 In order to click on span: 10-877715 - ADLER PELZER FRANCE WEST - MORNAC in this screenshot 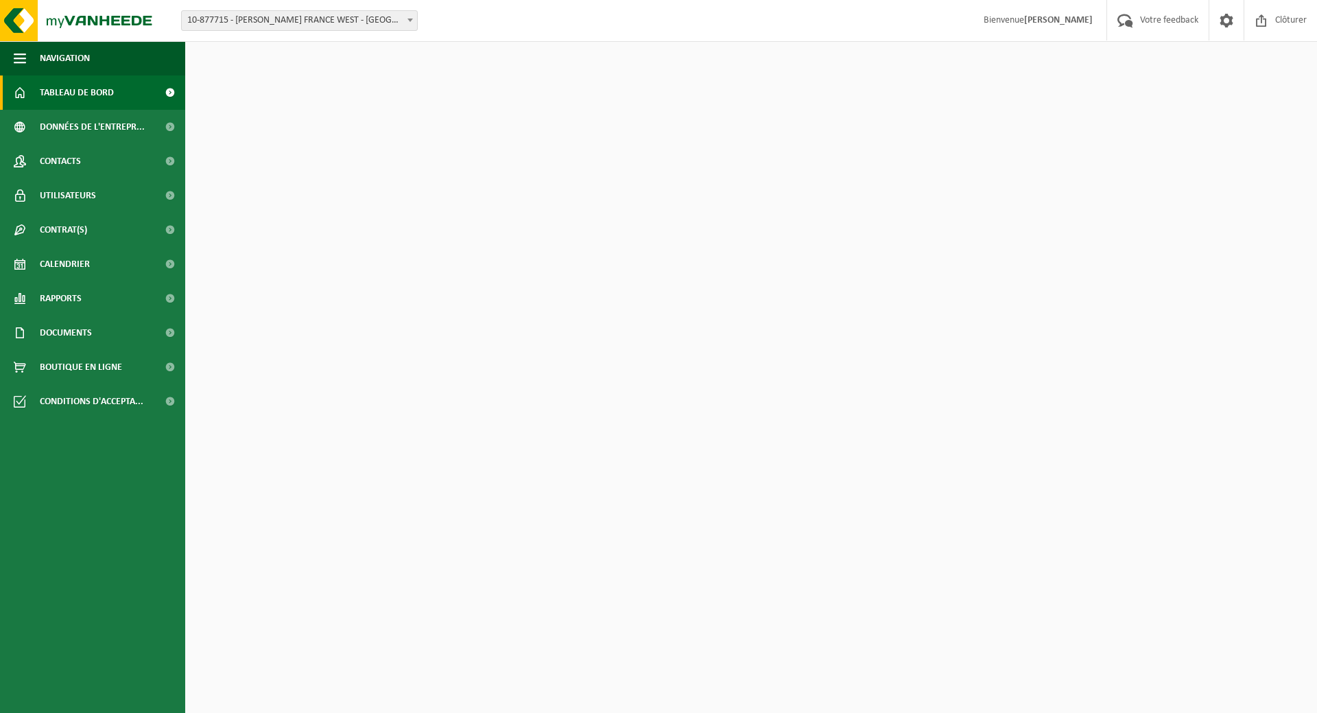, I will do `click(299, 21)`.